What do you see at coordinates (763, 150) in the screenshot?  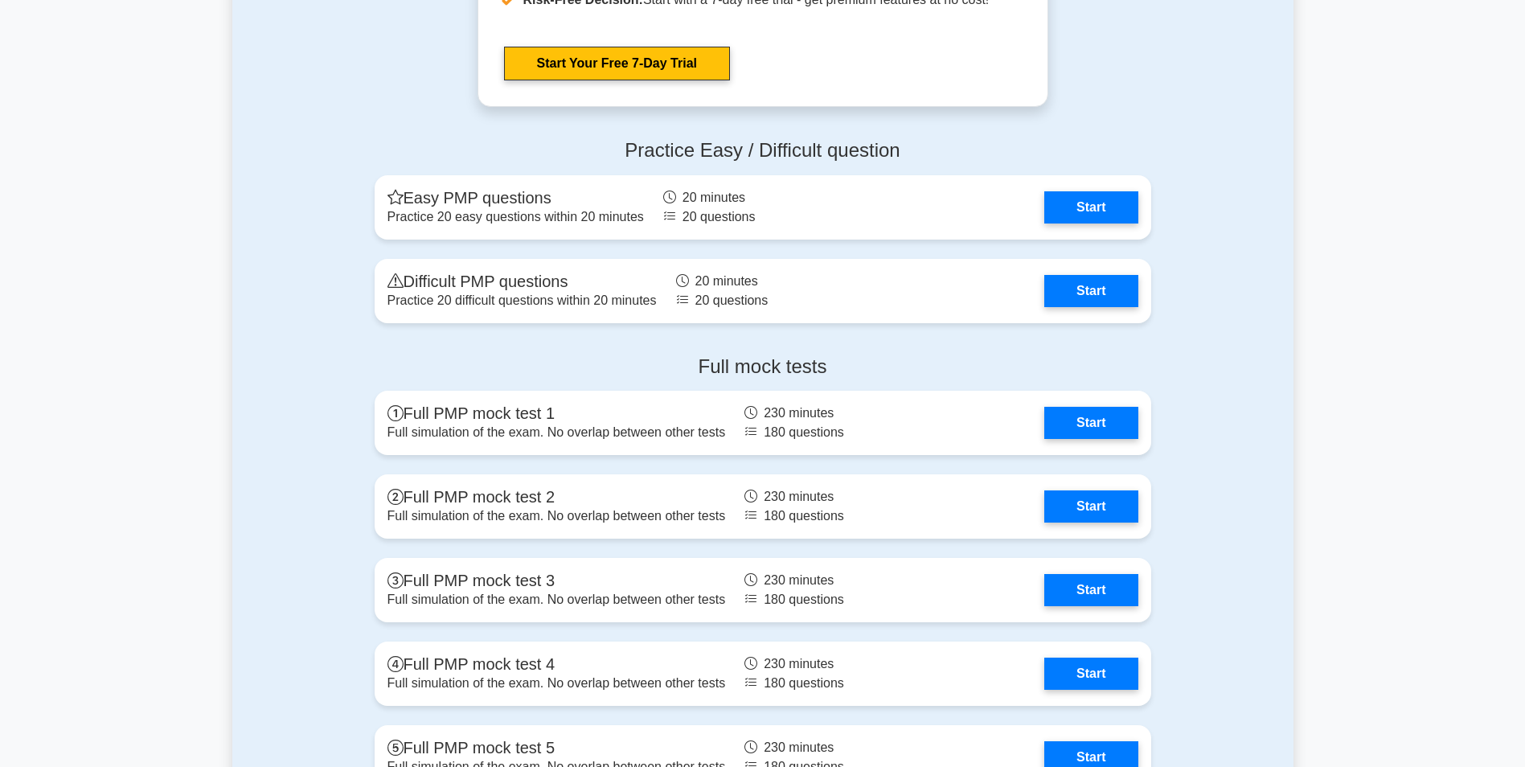 I see `h4: Practice Easy / Difficult question` at bounding box center [763, 150].